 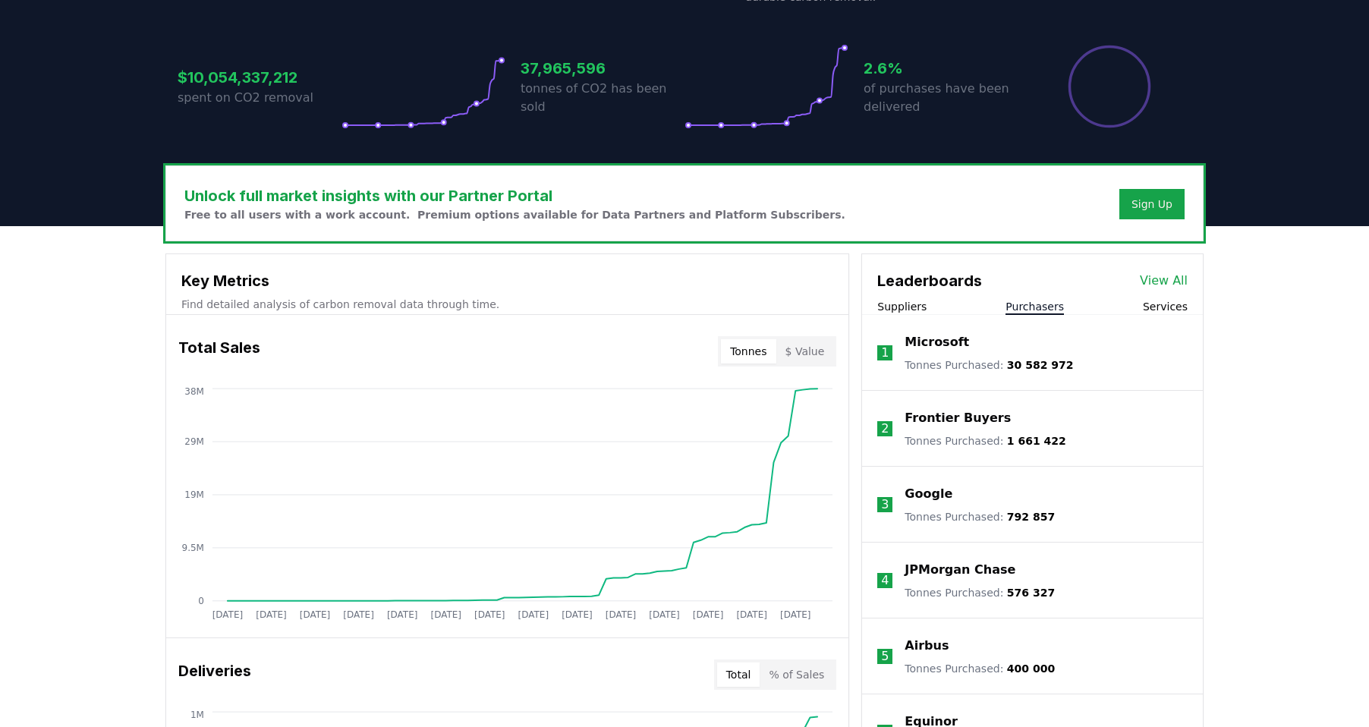 I want to click on span: 792 857, so click(x=1031, y=517).